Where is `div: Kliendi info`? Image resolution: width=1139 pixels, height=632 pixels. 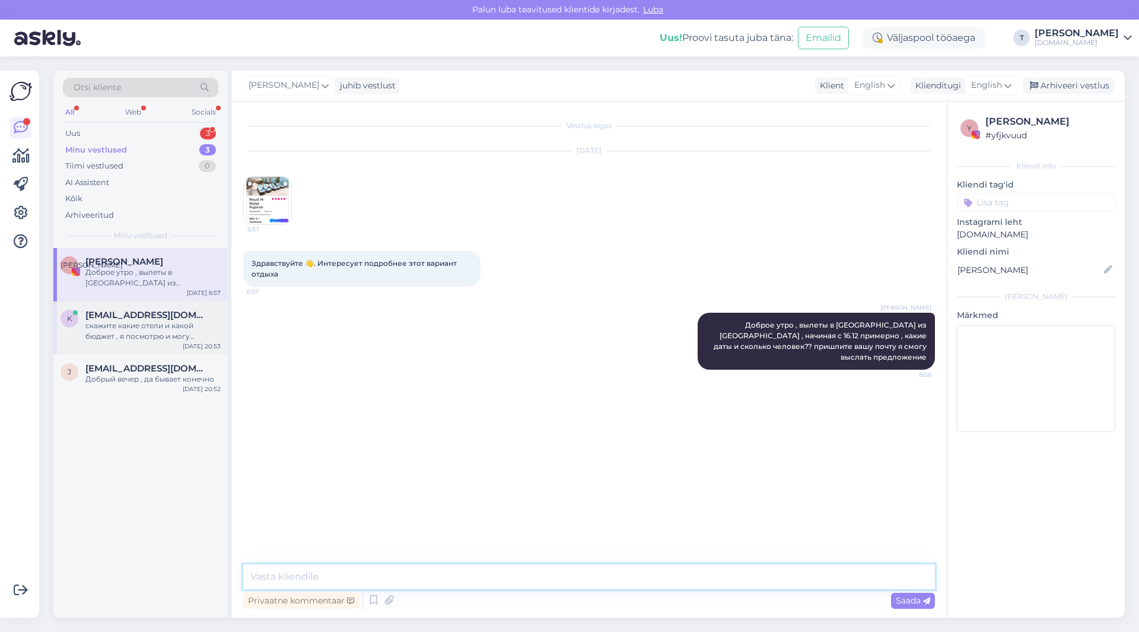 div: Kliendi info is located at coordinates (1036, 166).